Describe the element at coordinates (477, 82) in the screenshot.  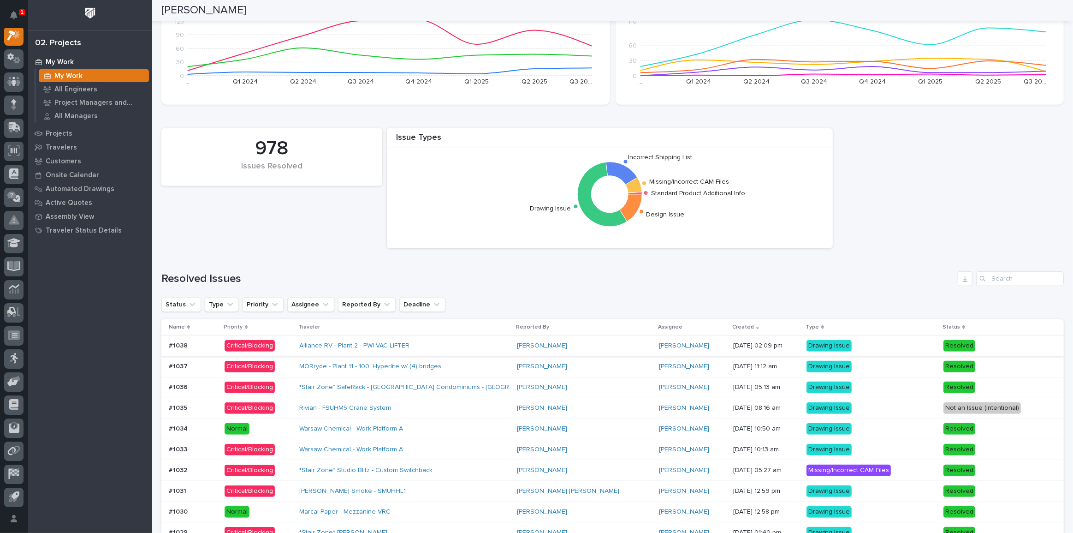
I see `text: Q1 2025` at that location.